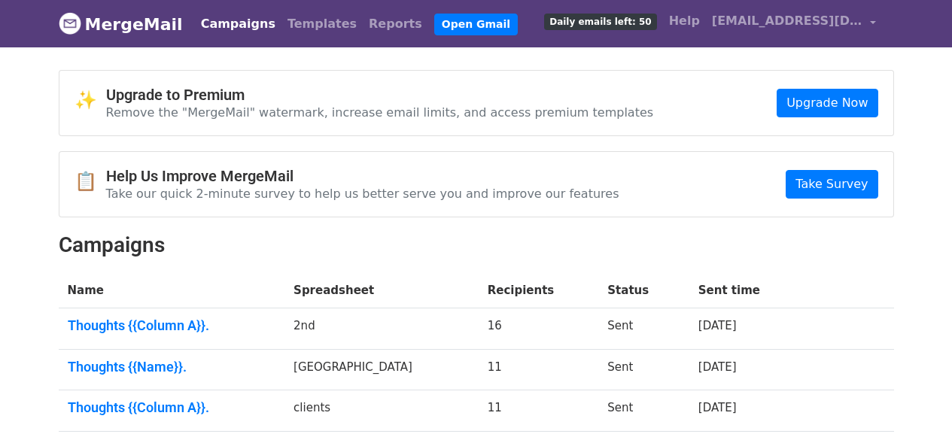 This screenshot has width=952, height=440. What do you see at coordinates (172, 367) in the screenshot?
I see `a: Thoughts {{Name}}.` at bounding box center [172, 367].